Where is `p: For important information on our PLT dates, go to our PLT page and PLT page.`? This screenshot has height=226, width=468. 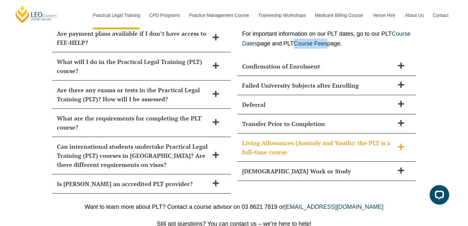
p: For important information on our PLT dates, go to our PLT page and PLT page. is located at coordinates (326, 39).